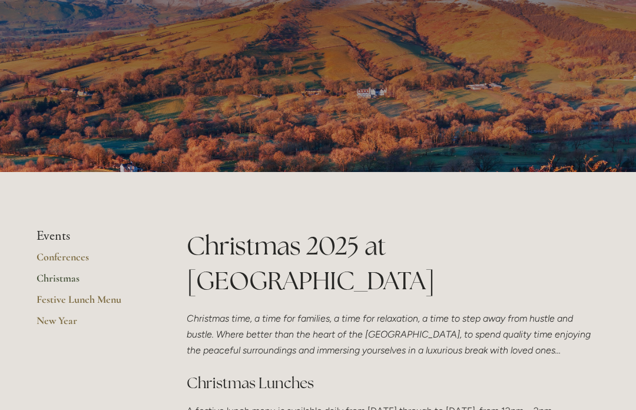  I want to click on li: Events, so click(92, 236).